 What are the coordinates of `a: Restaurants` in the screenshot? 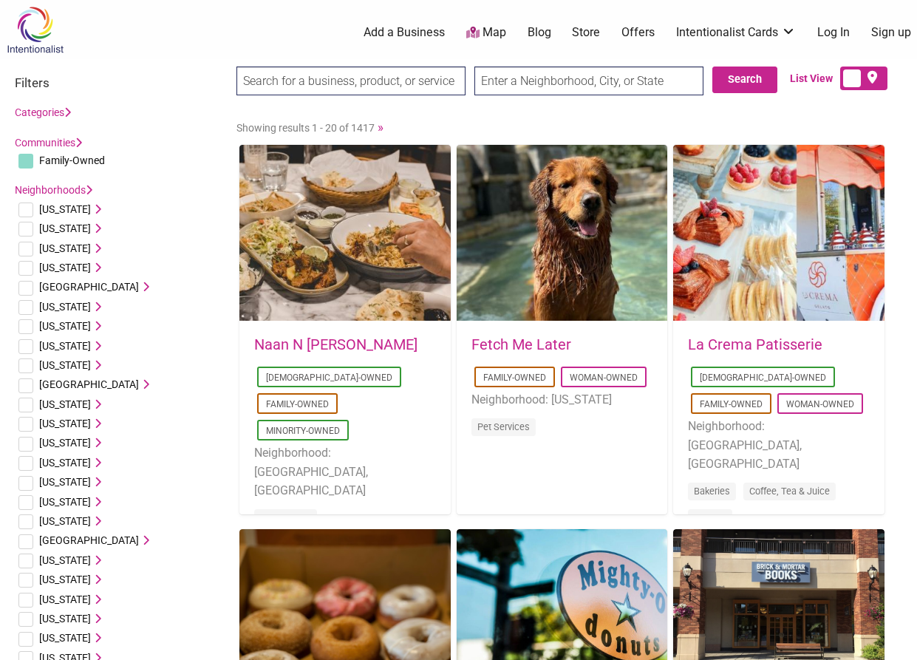 It's located at (285, 517).